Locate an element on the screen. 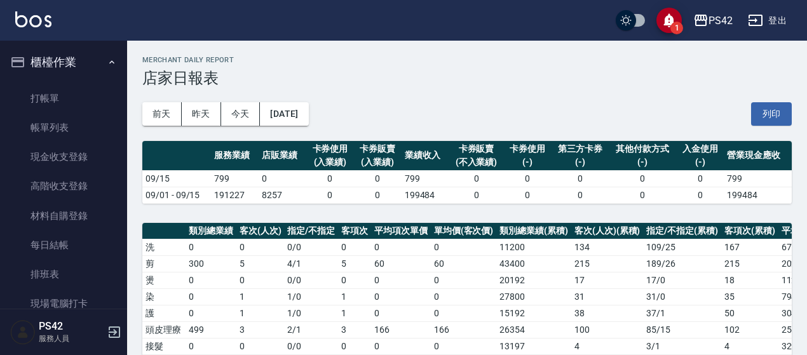 Image resolution: width=807 pixels, height=355 pixels. div: 其他付款方式 is located at coordinates (642, 149).